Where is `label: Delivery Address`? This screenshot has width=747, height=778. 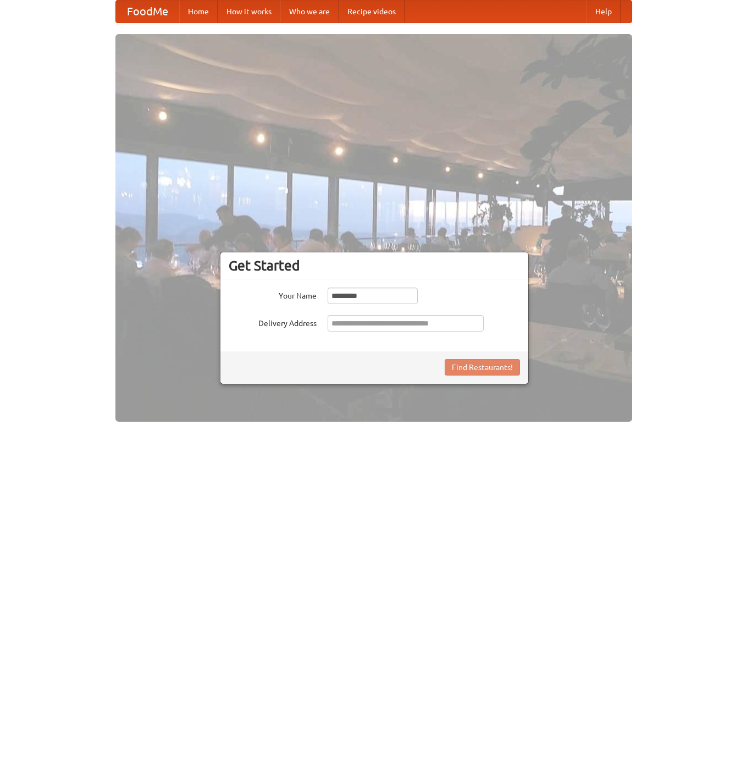 label: Delivery Address is located at coordinates (273, 322).